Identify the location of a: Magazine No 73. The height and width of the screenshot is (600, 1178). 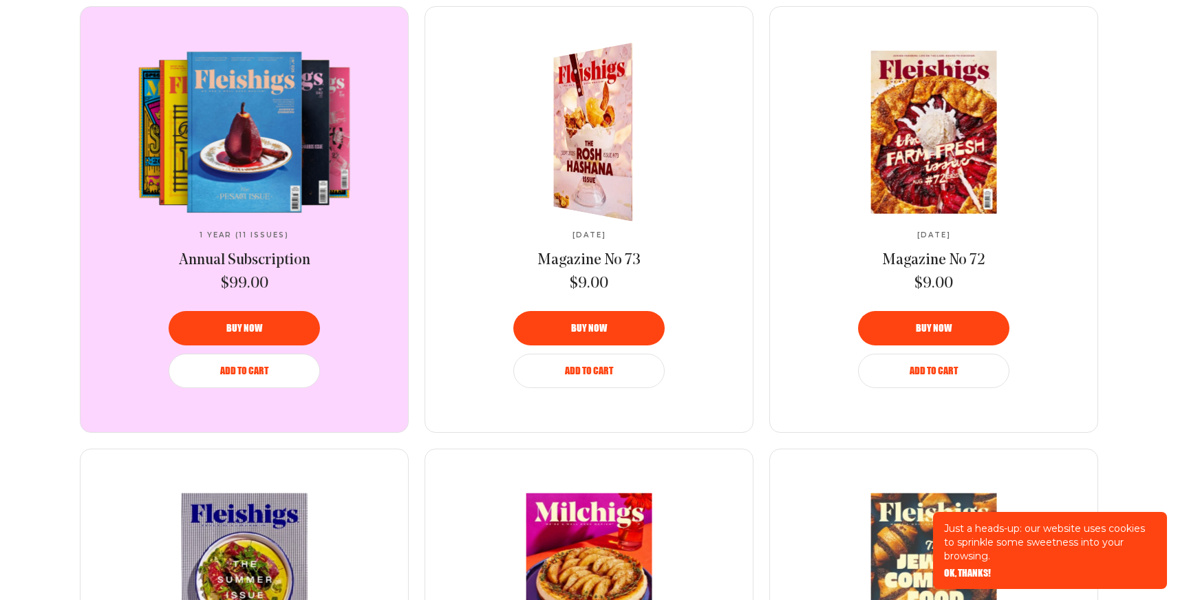
(589, 261).